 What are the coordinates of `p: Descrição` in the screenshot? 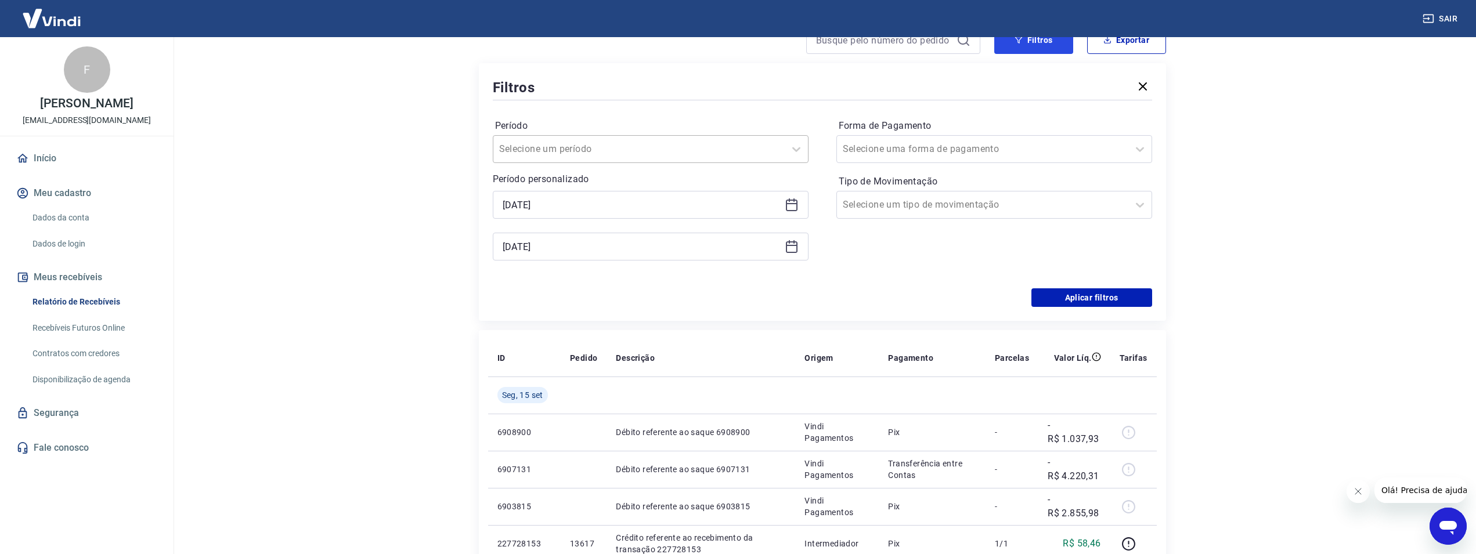 It's located at (635, 358).